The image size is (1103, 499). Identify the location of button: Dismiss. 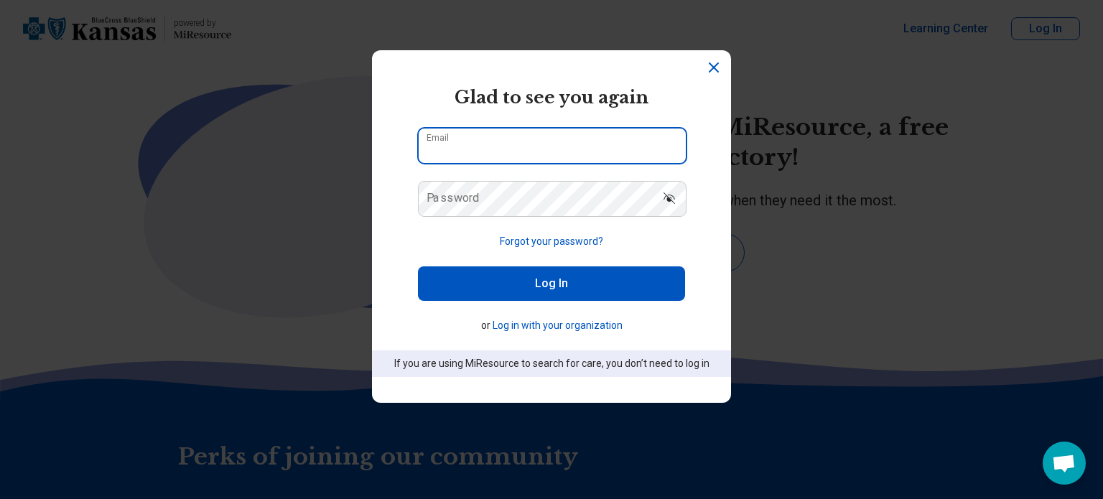
(714, 67).